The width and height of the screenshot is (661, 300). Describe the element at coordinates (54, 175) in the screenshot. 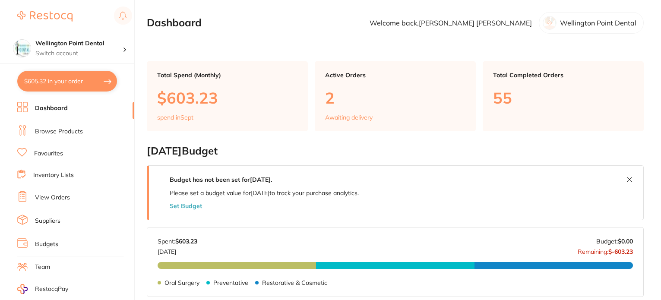

I see `a: Inventory Lists` at that location.